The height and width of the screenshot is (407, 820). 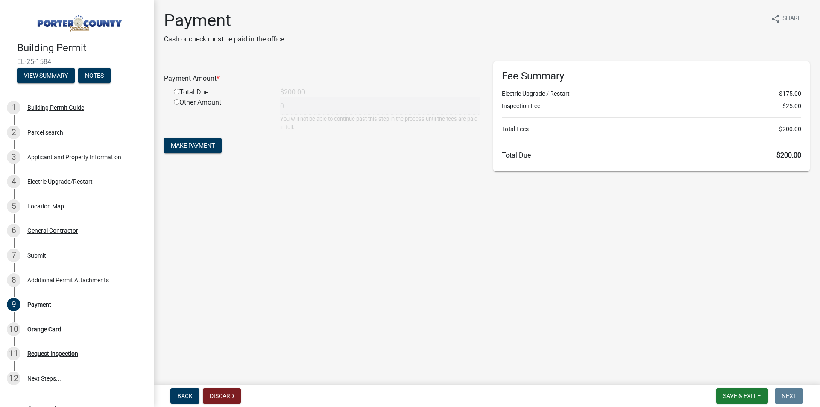 I want to click on img: Porter County, Indiana, so click(x=79, y=21).